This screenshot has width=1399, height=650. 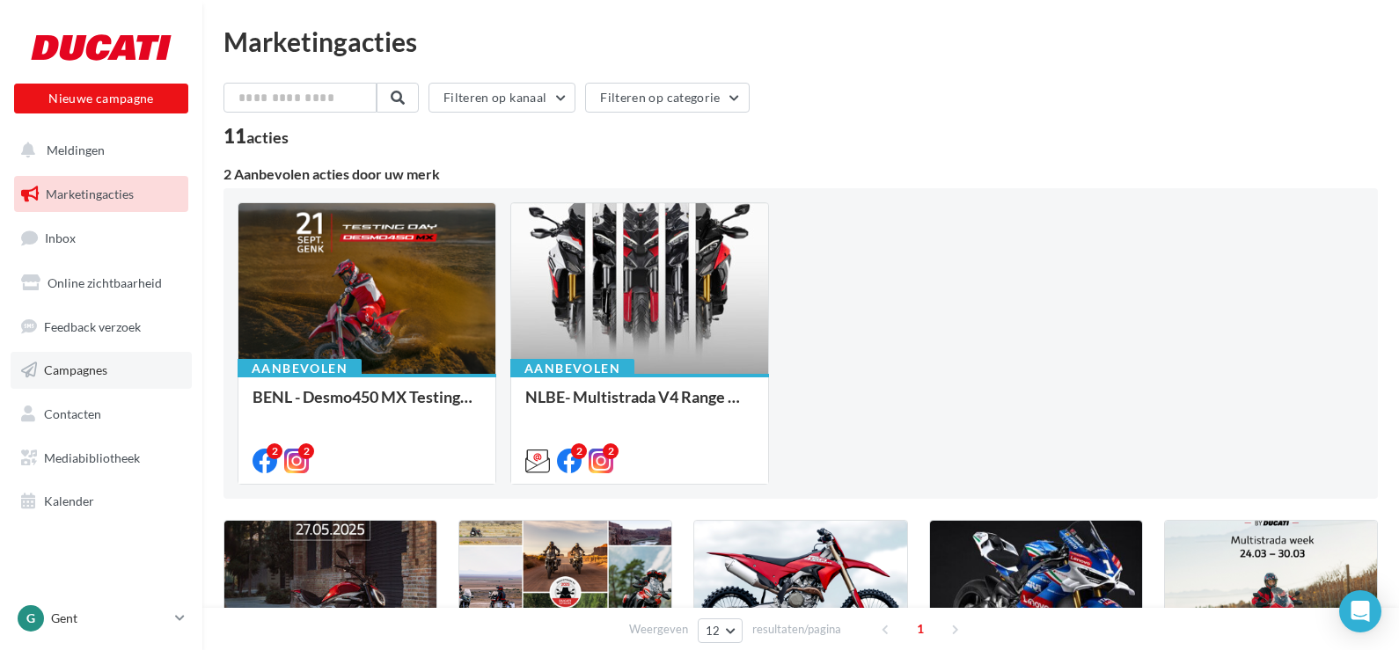 I want to click on span: Contacten, so click(x=72, y=413).